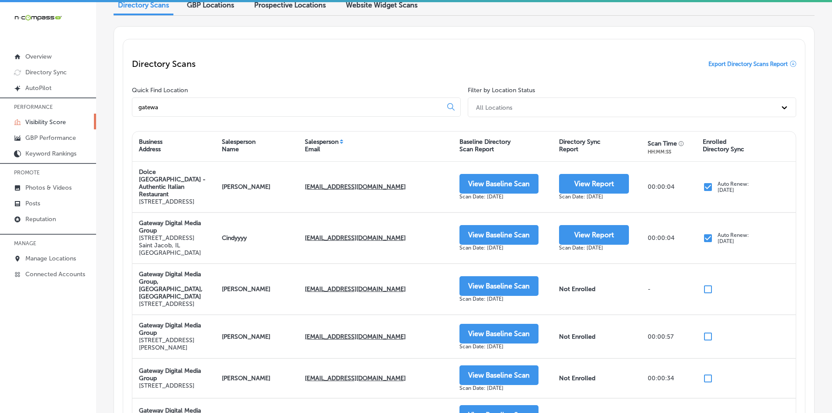 Image resolution: width=832 pixels, height=413 pixels. I want to click on div: Baseline Directory Scan Report, so click(485, 145).